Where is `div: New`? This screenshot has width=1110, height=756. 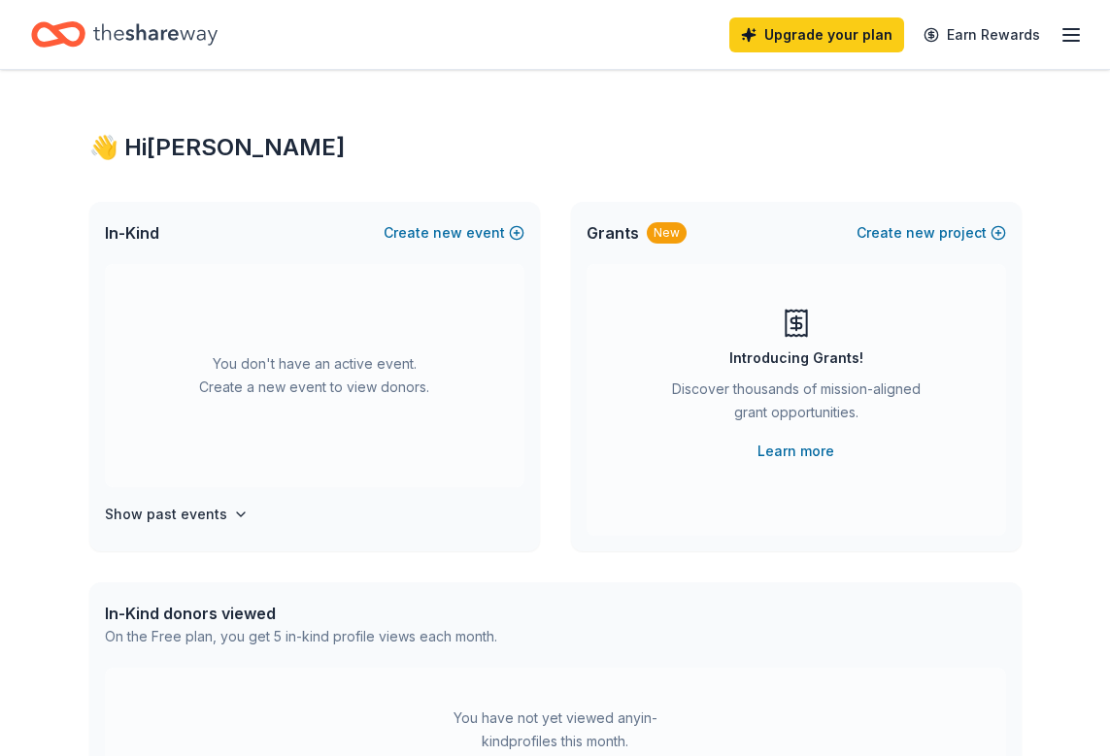
div: New is located at coordinates (666, 233).